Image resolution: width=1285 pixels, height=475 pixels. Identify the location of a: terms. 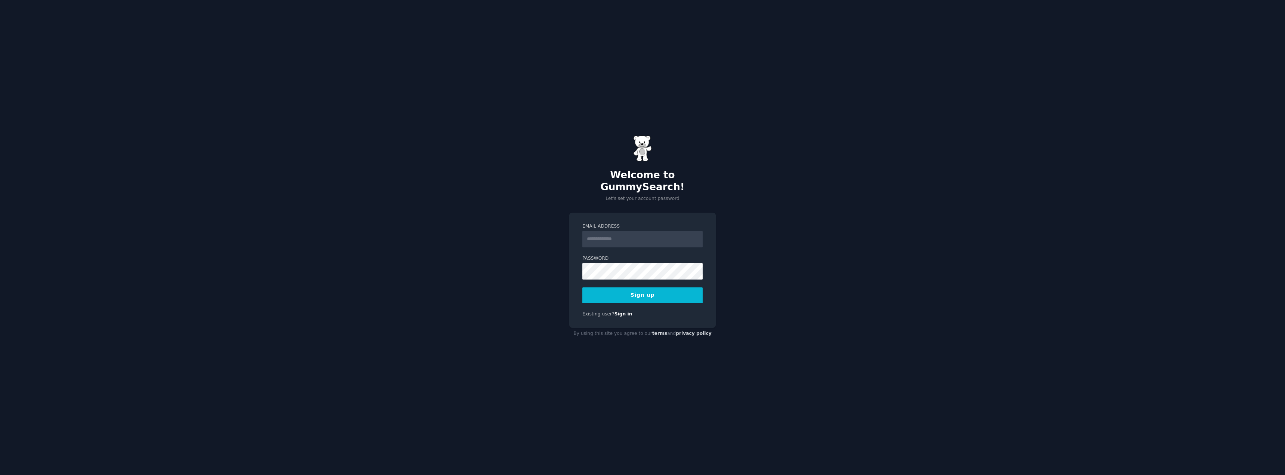
(660, 333).